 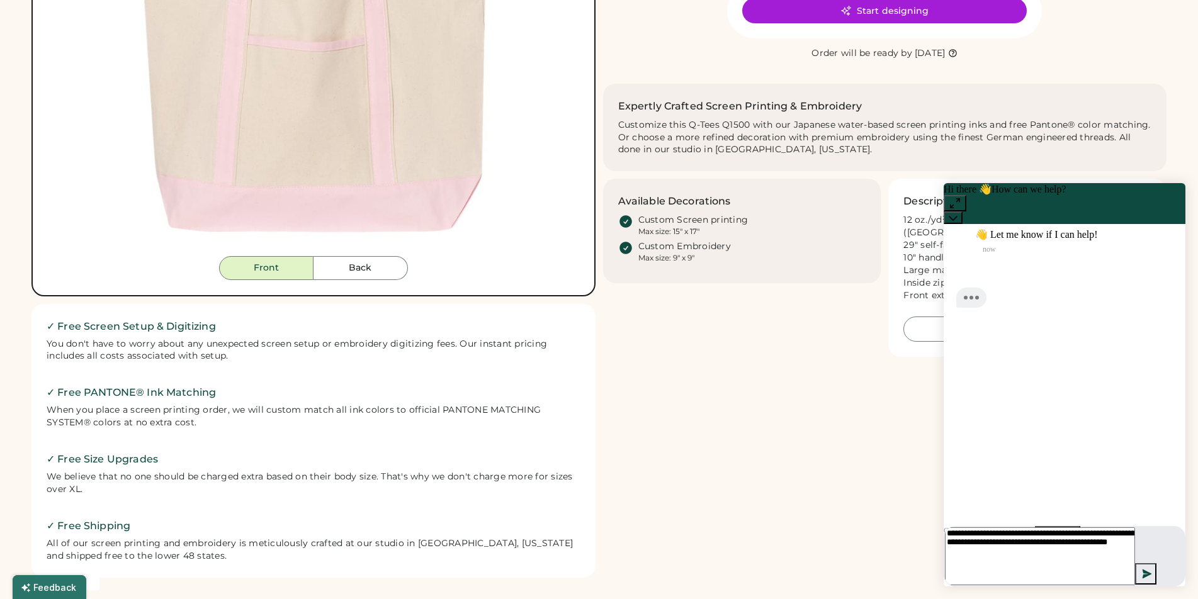 I want to click on h2: ✓ Free Screen Setup & Digitizing, so click(x=313, y=327).